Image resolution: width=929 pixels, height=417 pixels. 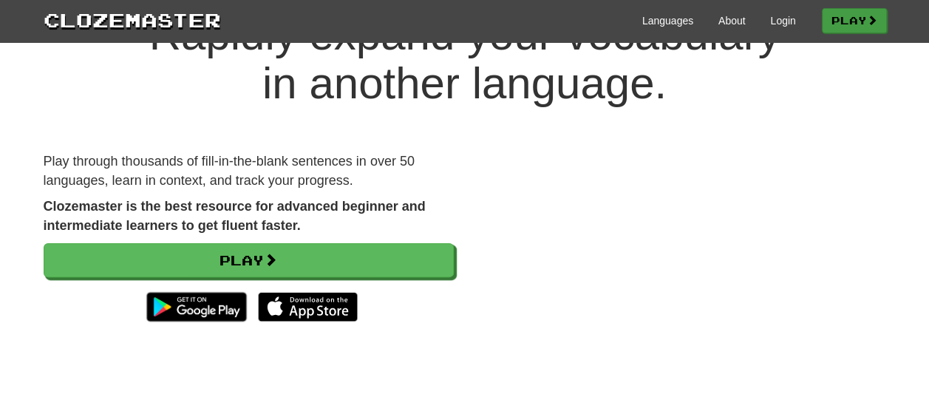 I want to click on a: Languages, so click(x=667, y=21).